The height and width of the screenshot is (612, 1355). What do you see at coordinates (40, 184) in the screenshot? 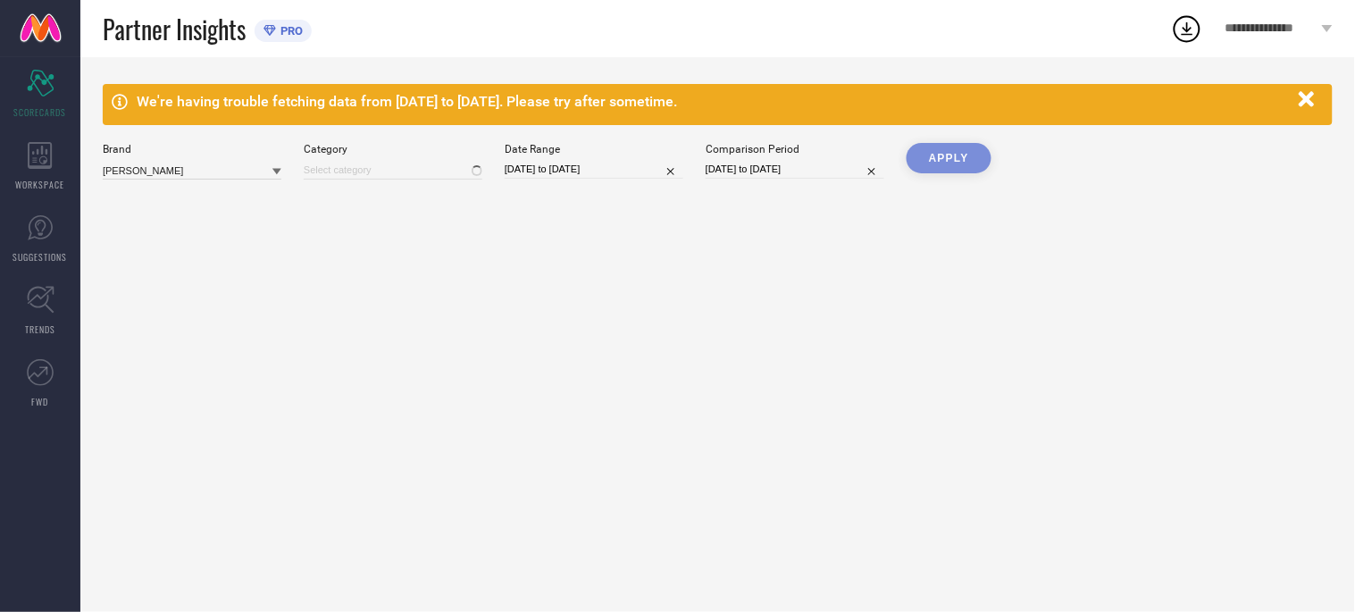
I see `span: WORKSPACE` at bounding box center [40, 184].